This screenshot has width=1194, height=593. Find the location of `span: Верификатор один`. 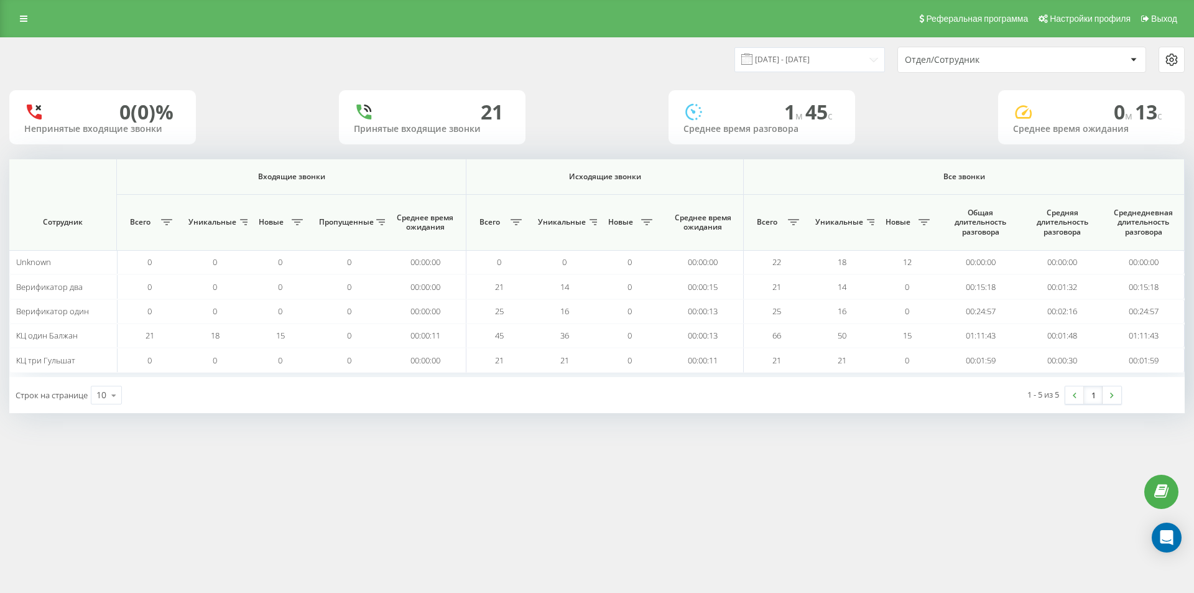

span: Верификатор один is located at coordinates (52, 311).